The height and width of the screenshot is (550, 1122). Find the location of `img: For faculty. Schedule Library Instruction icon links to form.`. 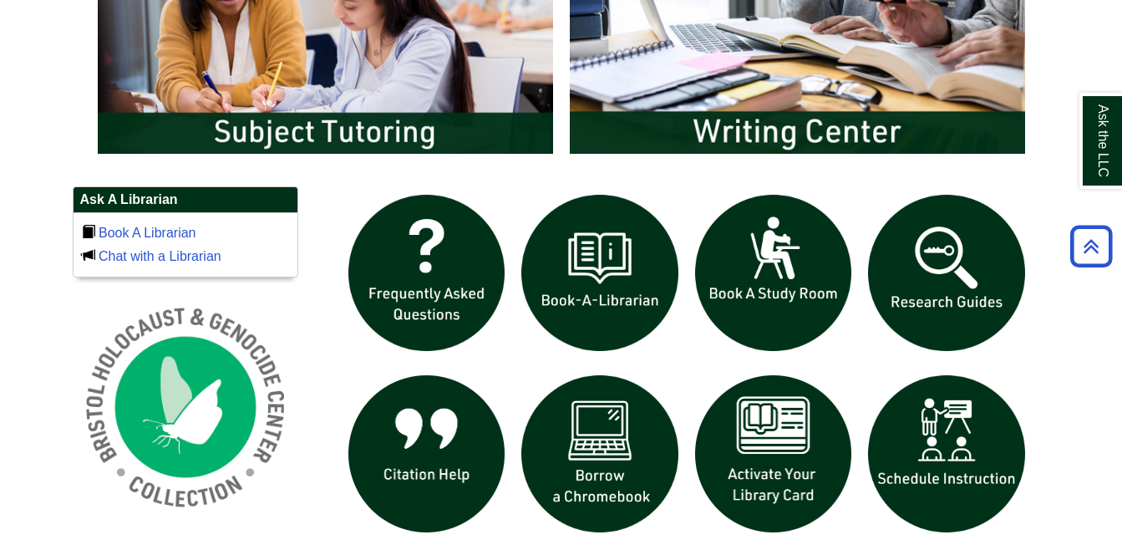

img: For faculty. Schedule Library Instruction icon links to form. is located at coordinates (946, 454).